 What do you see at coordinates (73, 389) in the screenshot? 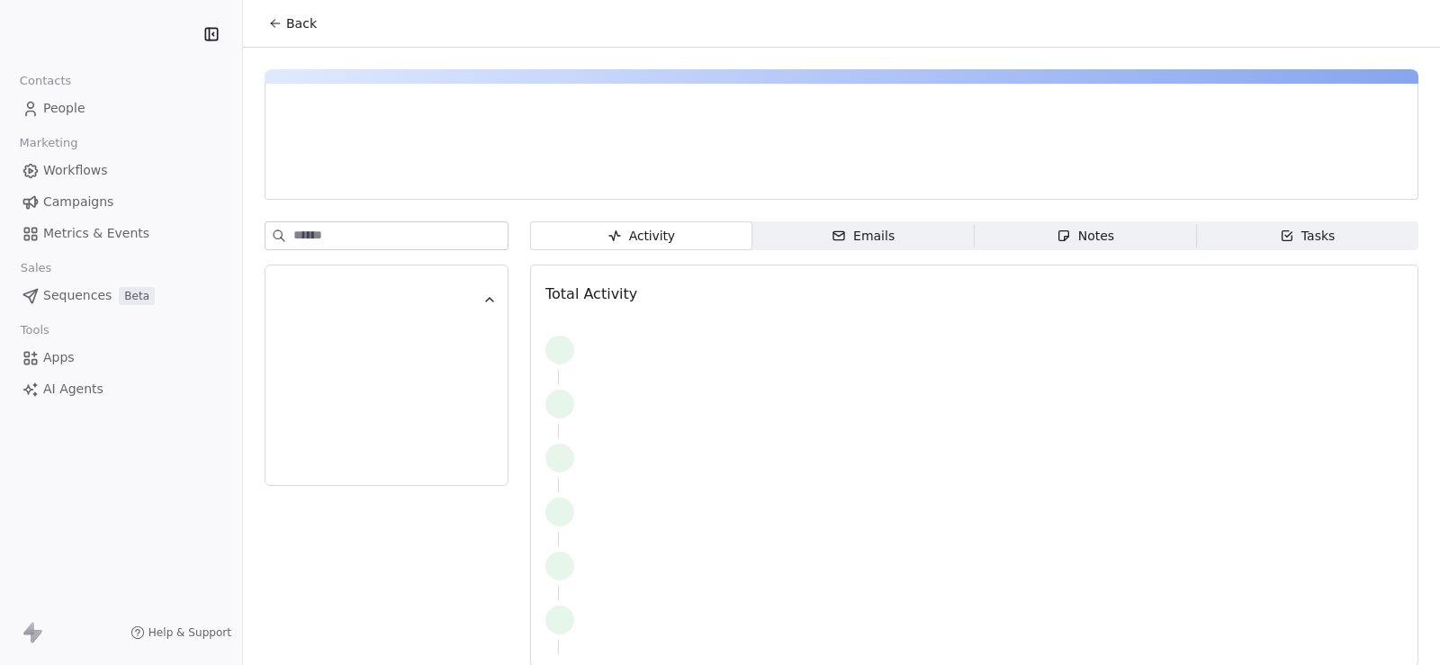
I see `span: AI Agents` at bounding box center [73, 389].